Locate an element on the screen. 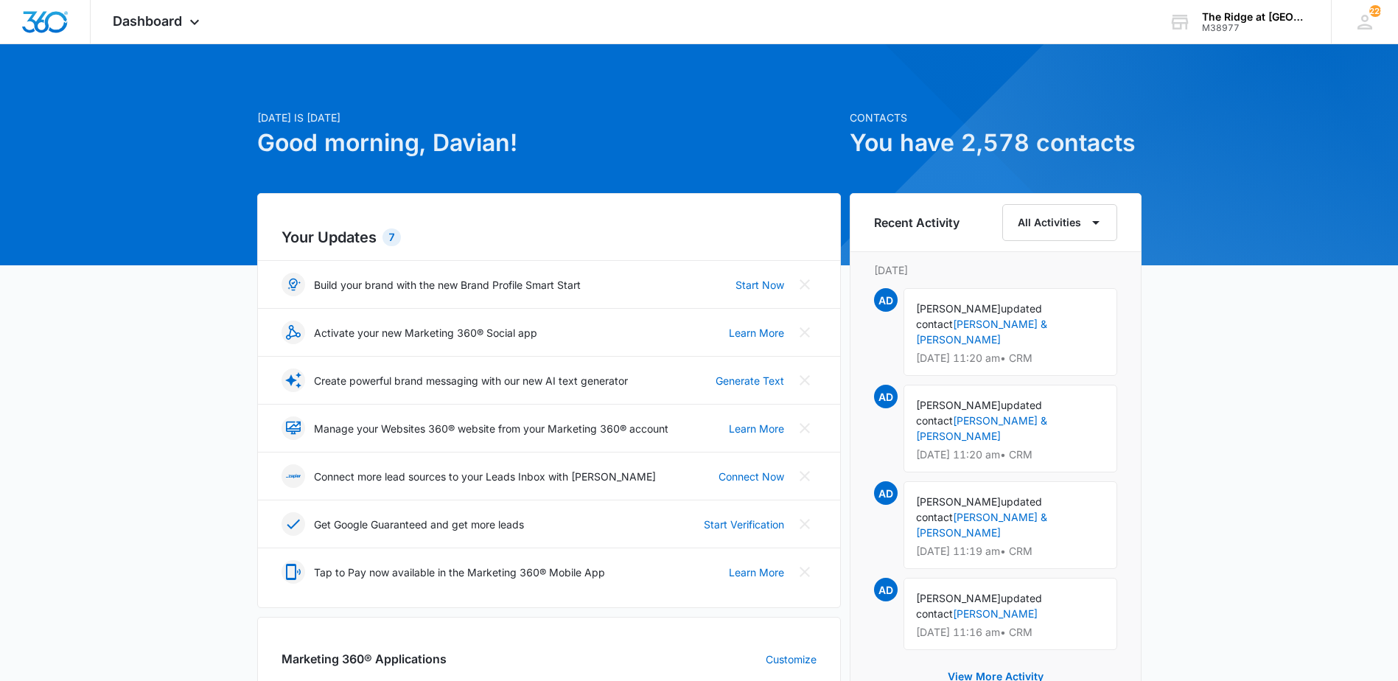 The image size is (1398, 681). a: Connect Now is located at coordinates (751, 476).